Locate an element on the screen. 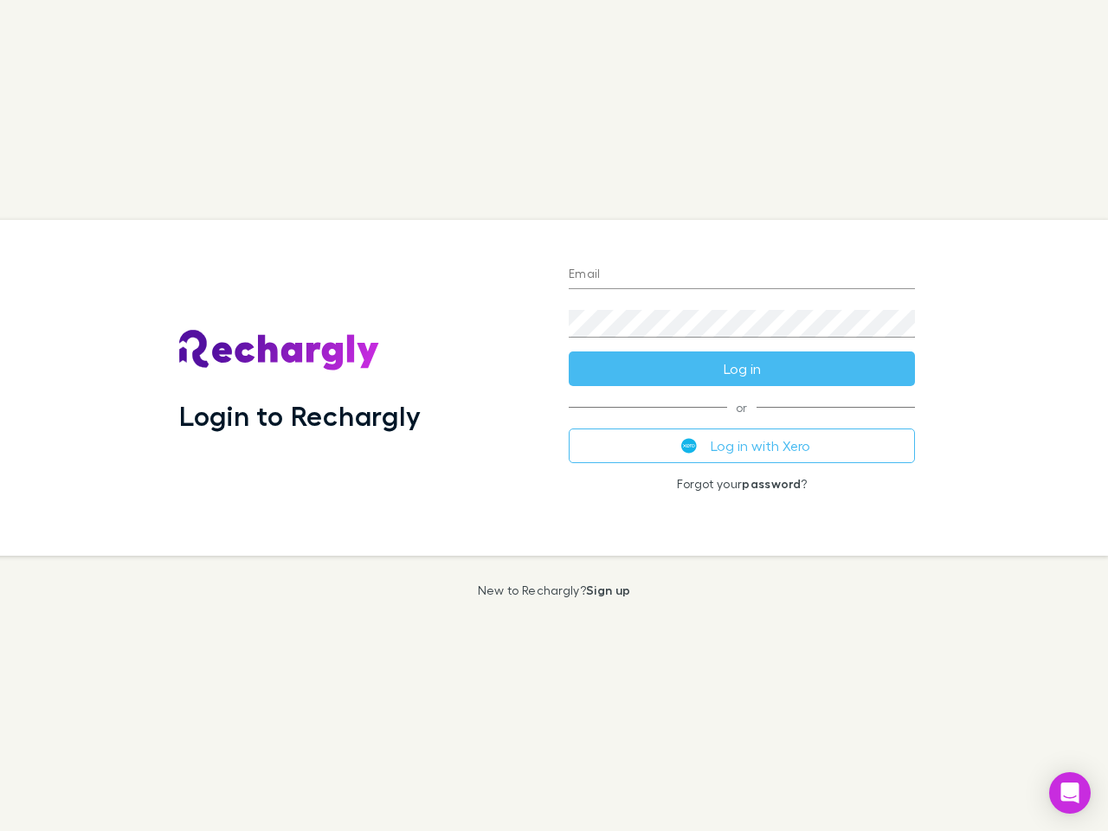 Image resolution: width=1108 pixels, height=831 pixels. button: Log in is located at coordinates (742, 369).